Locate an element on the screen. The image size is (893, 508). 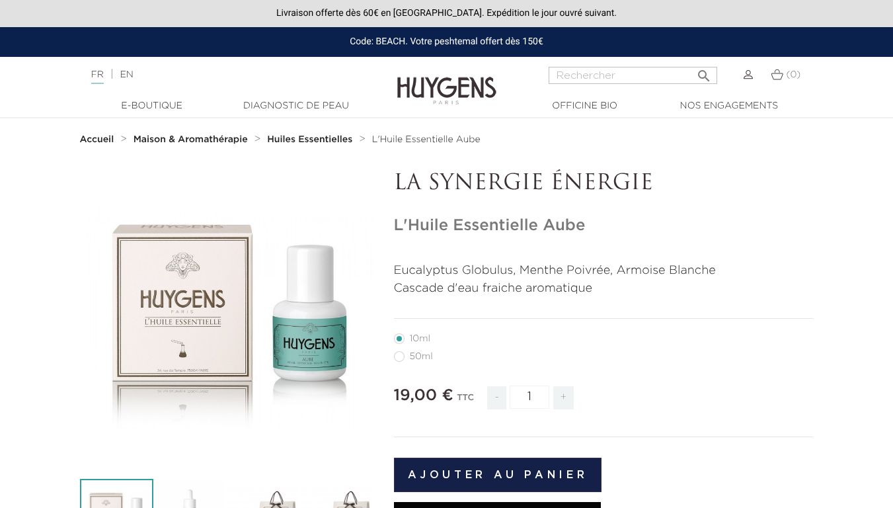
input: Rechercher is located at coordinates (633, 75).